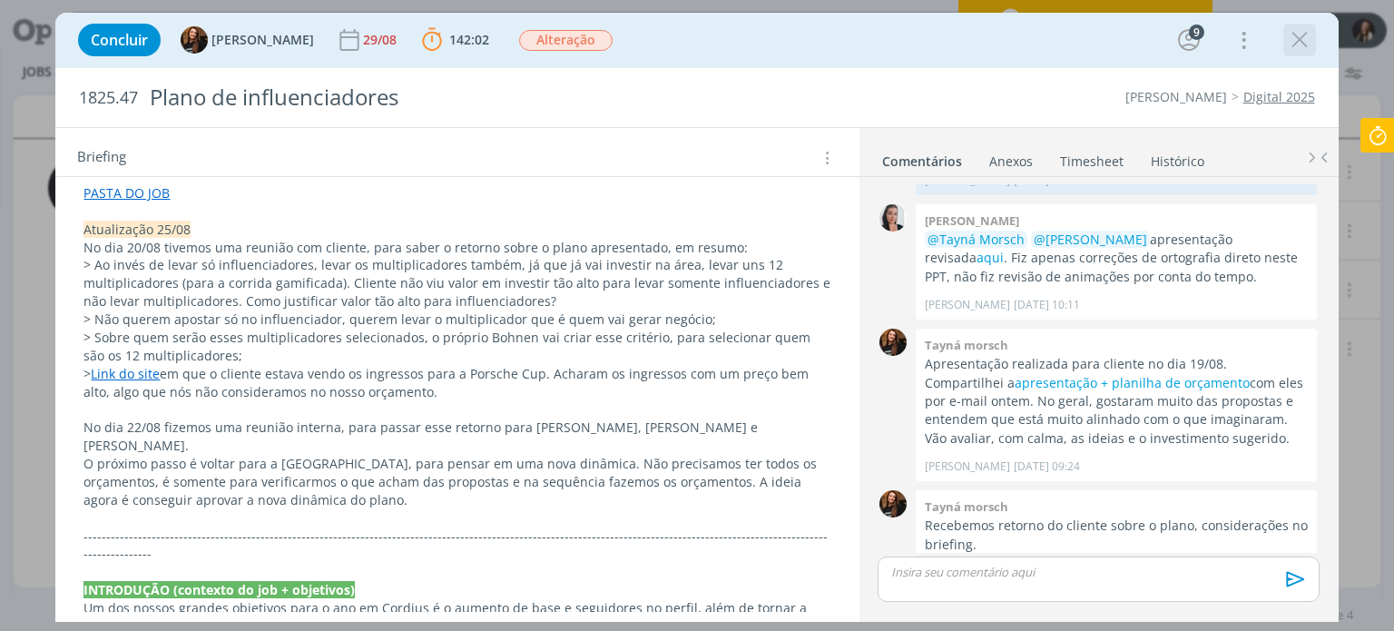 Image resolution: width=1394 pixels, height=631 pixels. What do you see at coordinates (466, 97) in the screenshot?
I see `div: Plano de influenciadores` at bounding box center [466, 97].